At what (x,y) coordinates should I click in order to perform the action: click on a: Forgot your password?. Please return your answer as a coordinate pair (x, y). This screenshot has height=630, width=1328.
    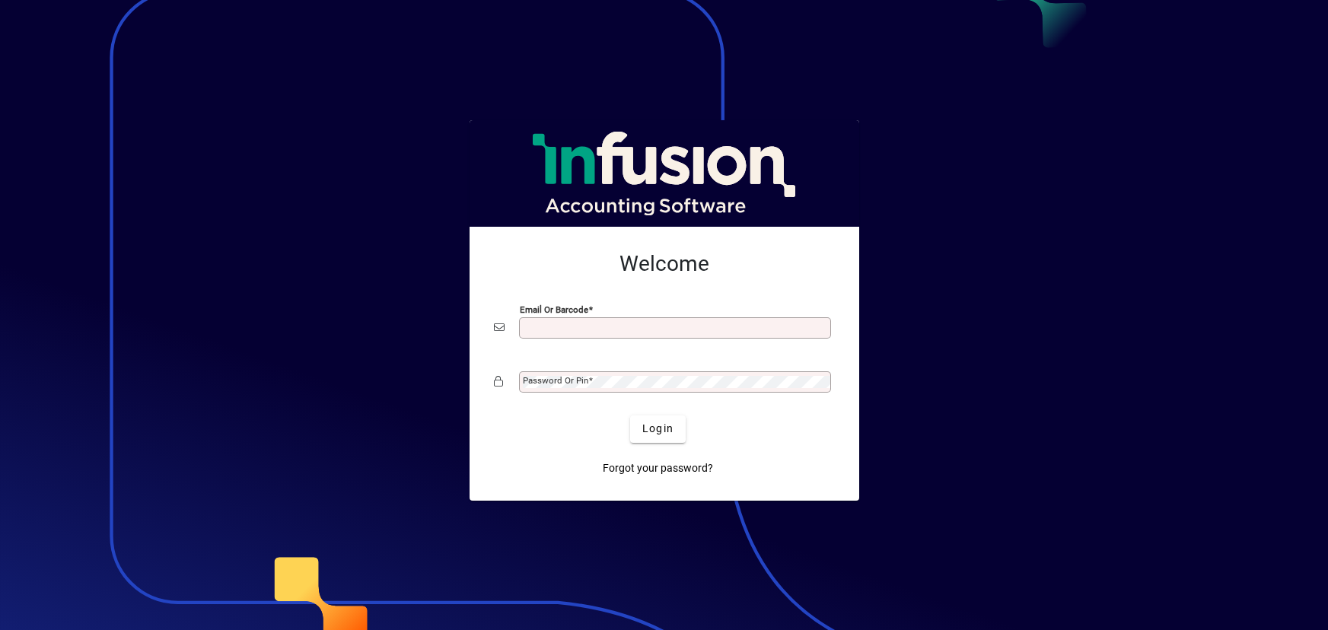
    Looking at the image, I should click on (657, 469).